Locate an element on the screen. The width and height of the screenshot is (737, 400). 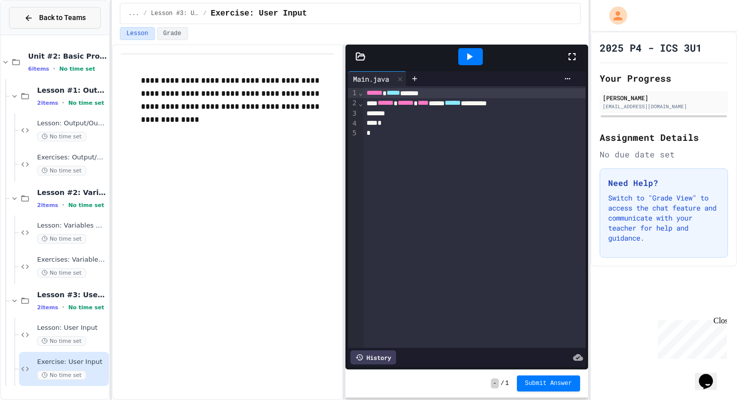
span: Lesson: User Input is located at coordinates (72, 328).